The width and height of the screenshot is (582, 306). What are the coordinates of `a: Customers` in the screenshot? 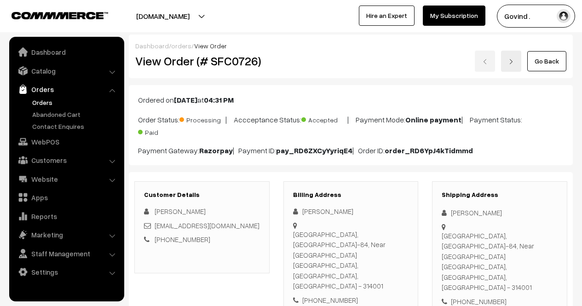 It's located at (66, 160).